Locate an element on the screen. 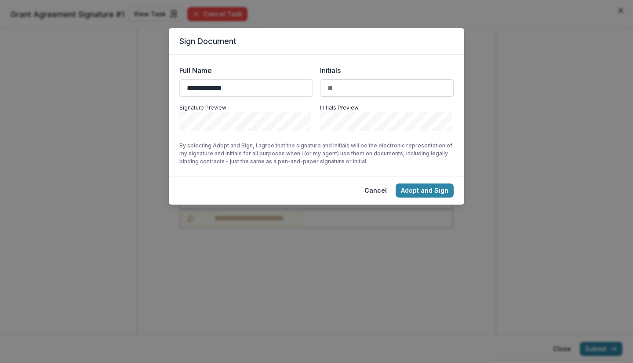 This screenshot has height=363, width=633. p: By selecting Adopt and Sign, I agree that the signature and initials will be the electronic repre... is located at coordinates (317, 154).